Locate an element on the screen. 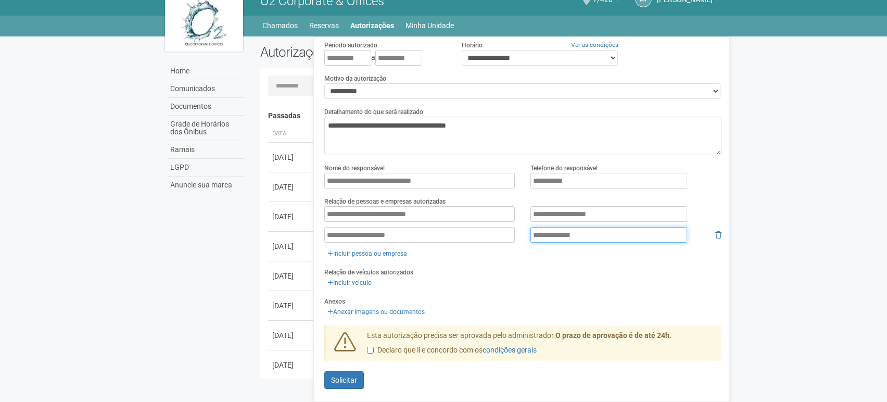 Image resolution: width=887 pixels, height=402 pixels. th: Data is located at coordinates (291, 134).